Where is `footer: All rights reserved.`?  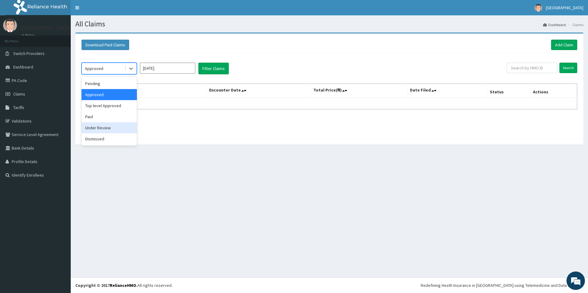 footer: All rights reserved. is located at coordinates (329, 285).